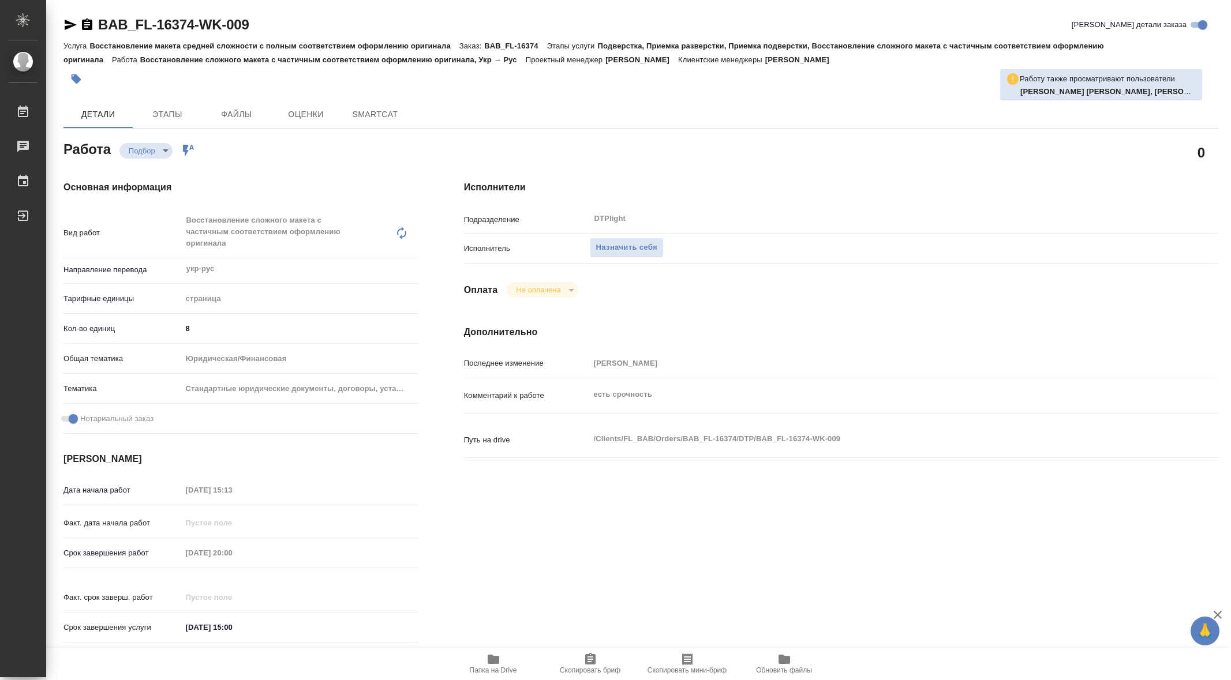 This screenshot has width=1231, height=680. I want to click on p: Факт. срок заверш. работ, so click(122, 598).